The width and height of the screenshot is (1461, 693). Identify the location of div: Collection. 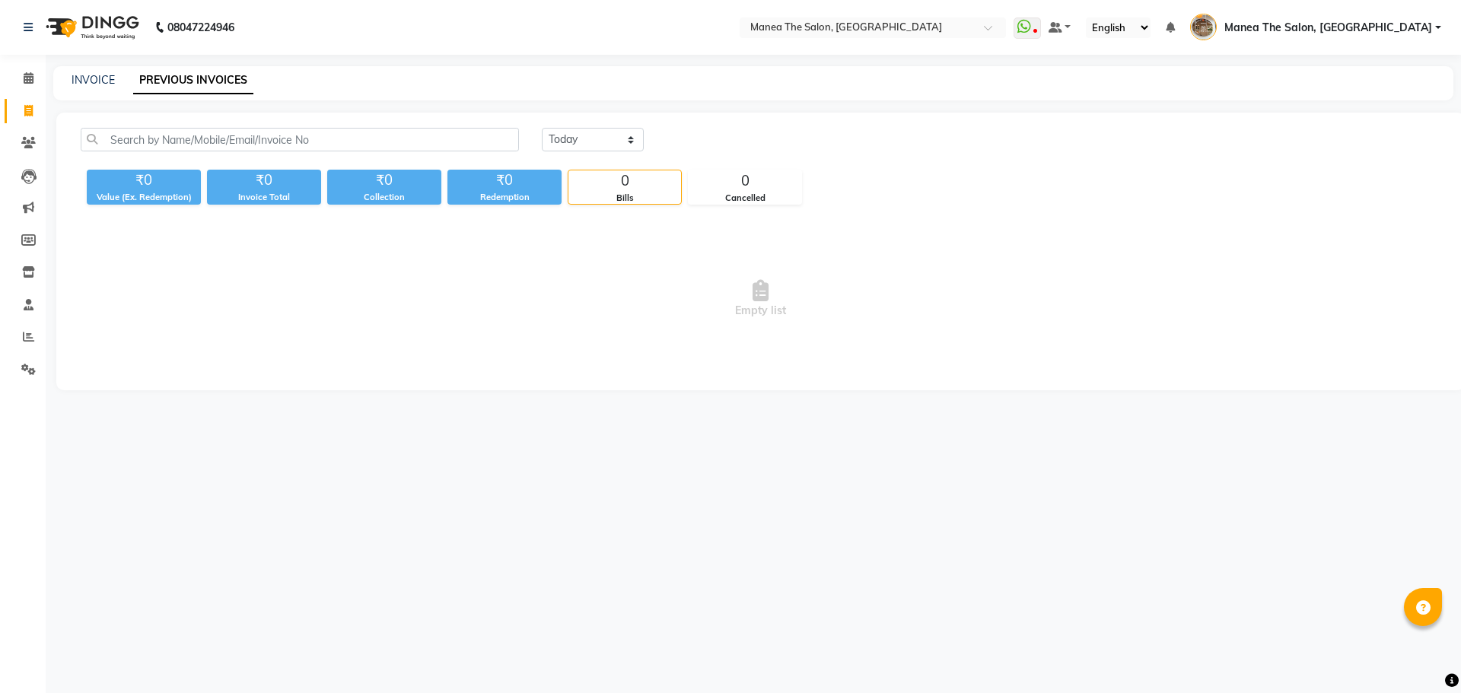
(384, 197).